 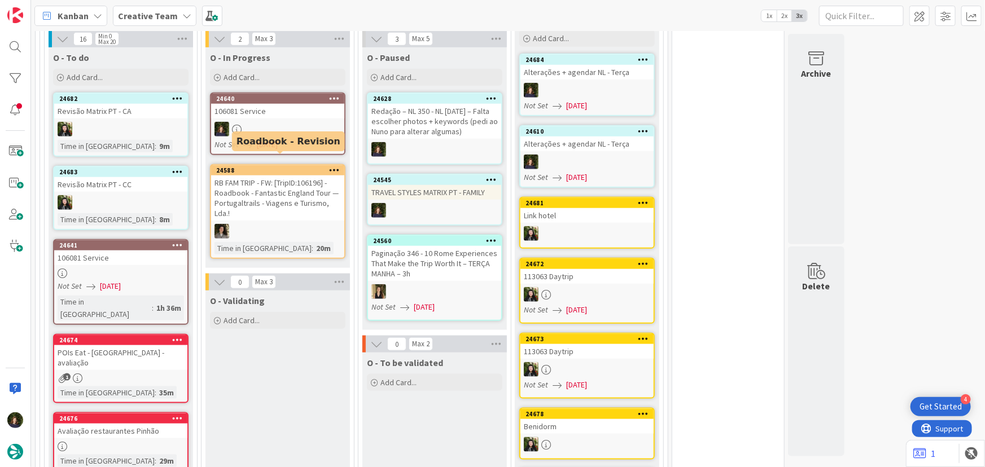 I want to click on div: Max 5, so click(x=420, y=39).